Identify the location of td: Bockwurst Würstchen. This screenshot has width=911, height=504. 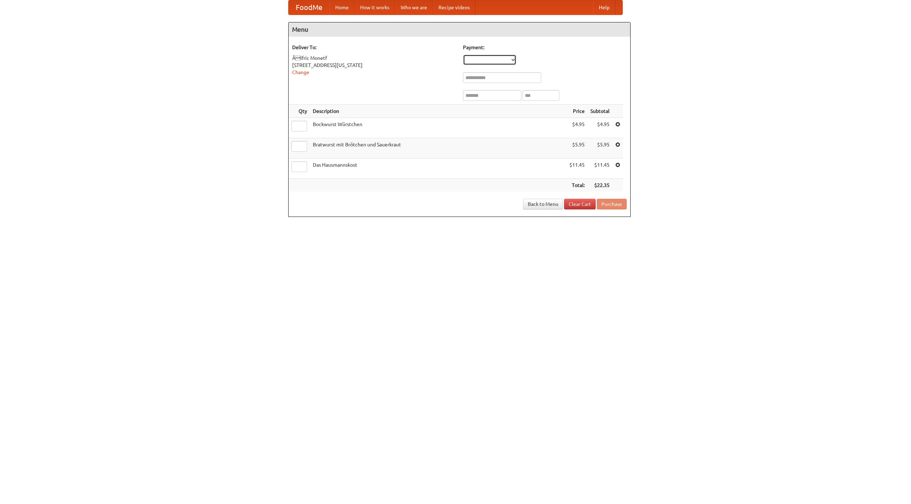
(438, 128).